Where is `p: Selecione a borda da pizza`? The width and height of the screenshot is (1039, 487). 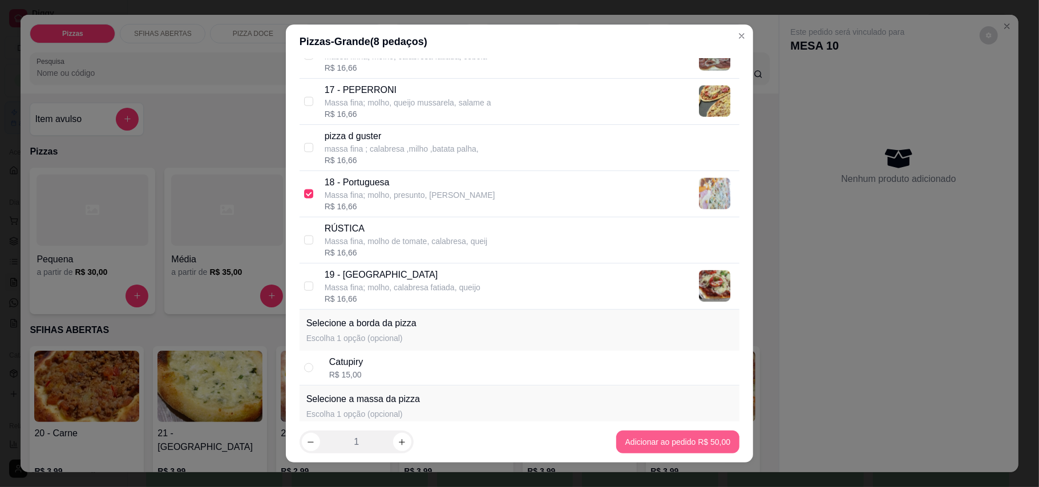 p: Selecione a borda da pizza is located at coordinates (361, 324).